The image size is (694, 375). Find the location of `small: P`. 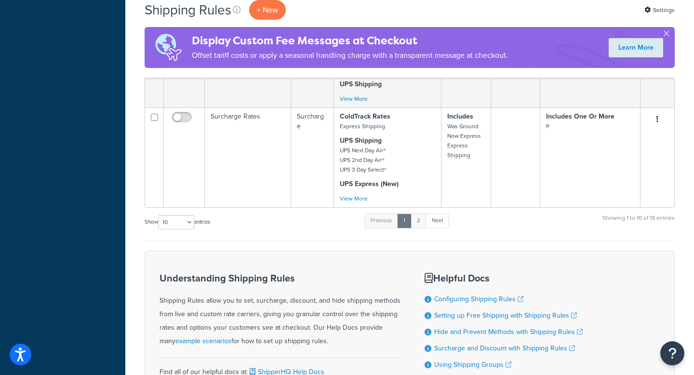

small: P is located at coordinates (548, 126).